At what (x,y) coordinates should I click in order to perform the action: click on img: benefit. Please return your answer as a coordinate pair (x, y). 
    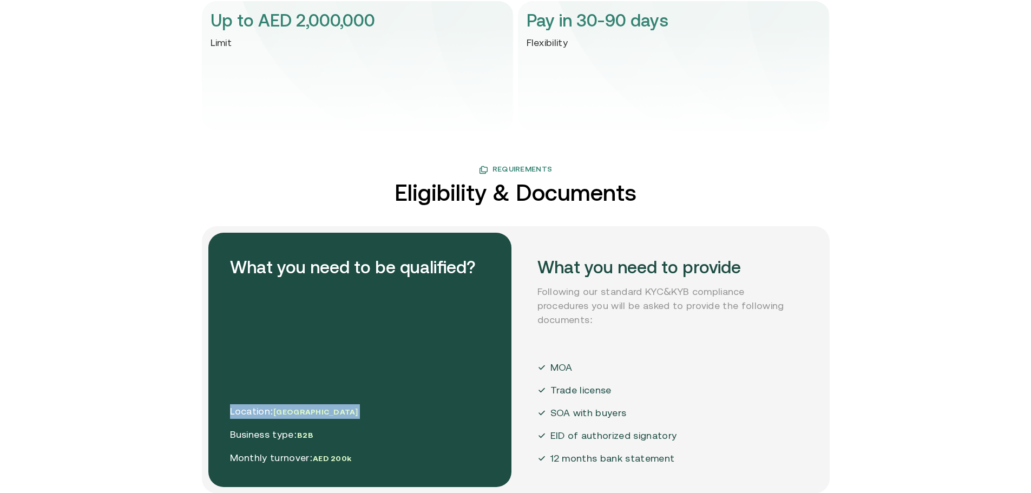
    Looking at the image, I should click on (483, 170).